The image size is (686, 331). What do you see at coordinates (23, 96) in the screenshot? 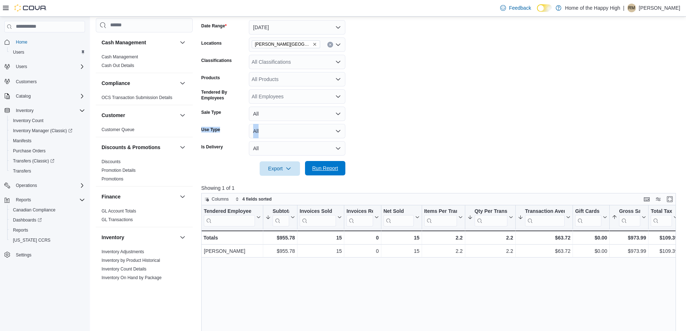
I see `span: Catalog` at bounding box center [23, 96].